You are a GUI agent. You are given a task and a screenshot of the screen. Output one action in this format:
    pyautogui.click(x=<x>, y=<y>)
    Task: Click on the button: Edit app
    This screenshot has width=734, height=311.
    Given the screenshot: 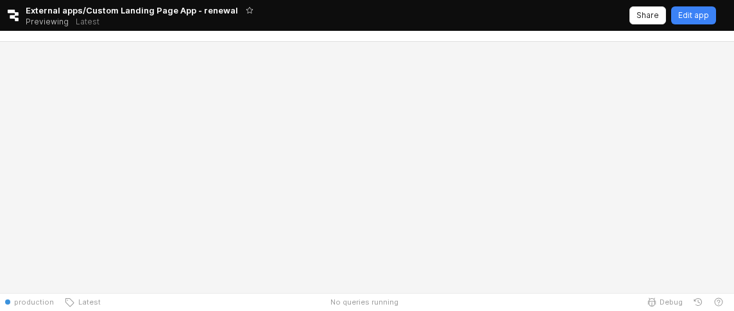 What is the action you would take?
    pyautogui.click(x=694, y=15)
    